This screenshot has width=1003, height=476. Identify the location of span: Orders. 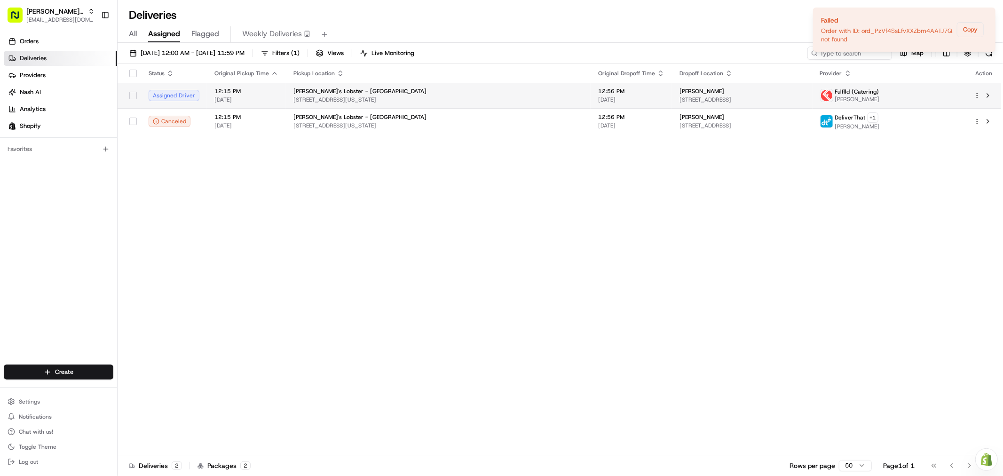
(29, 41).